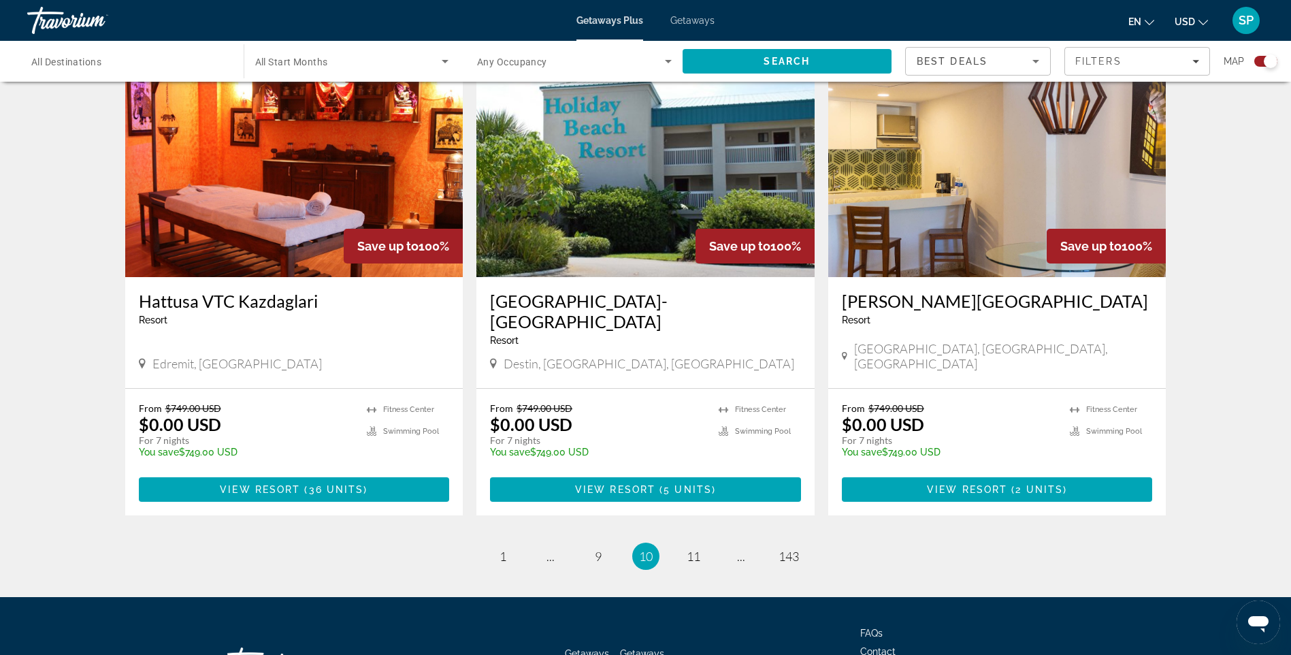 The image size is (1291, 655). What do you see at coordinates (610, 20) in the screenshot?
I see `a: Getaways Plus` at bounding box center [610, 20].